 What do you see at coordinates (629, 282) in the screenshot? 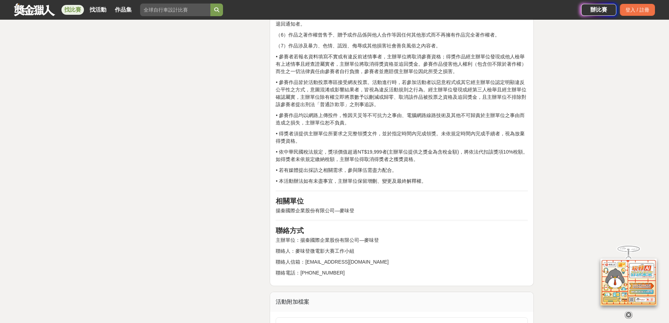
I see `img: d2146d9a-e6f6-4337-9592-8cefde37ba6b.png` at bounding box center [629, 282].